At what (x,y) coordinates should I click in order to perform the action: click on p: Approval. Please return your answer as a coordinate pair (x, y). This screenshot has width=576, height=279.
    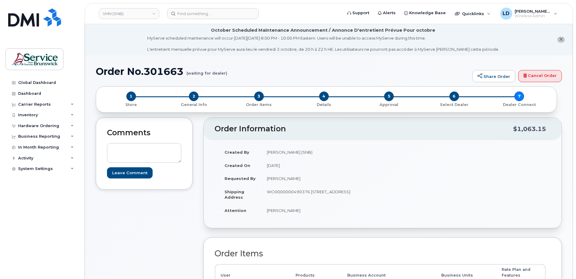
    Looking at the image, I should click on (389, 105).